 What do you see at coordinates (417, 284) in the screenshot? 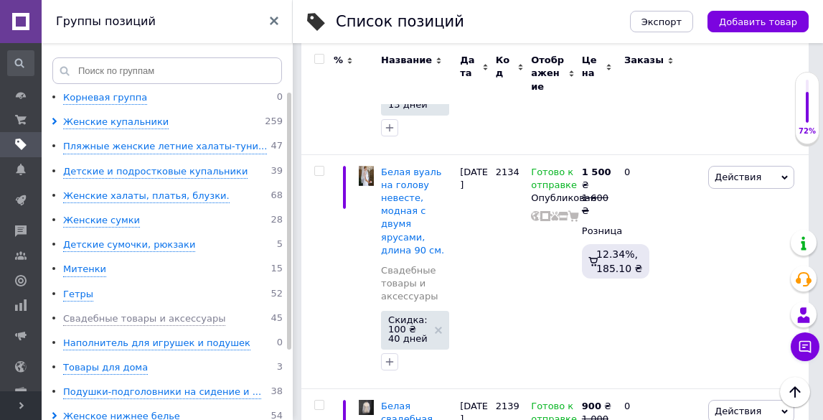
I see `a: Свадебные товары и аксессуары` at bounding box center [417, 284].